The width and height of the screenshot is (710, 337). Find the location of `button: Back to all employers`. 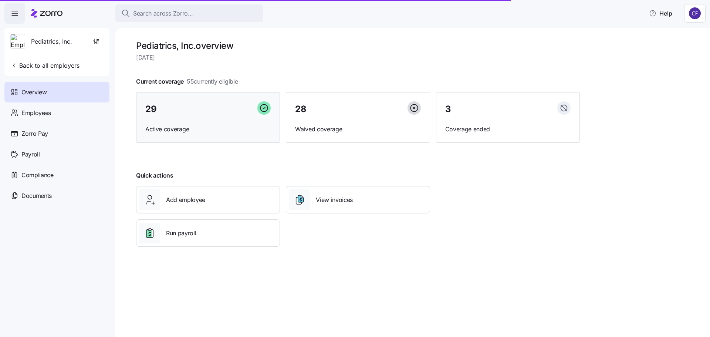

button: Back to all employers is located at coordinates (45, 65).